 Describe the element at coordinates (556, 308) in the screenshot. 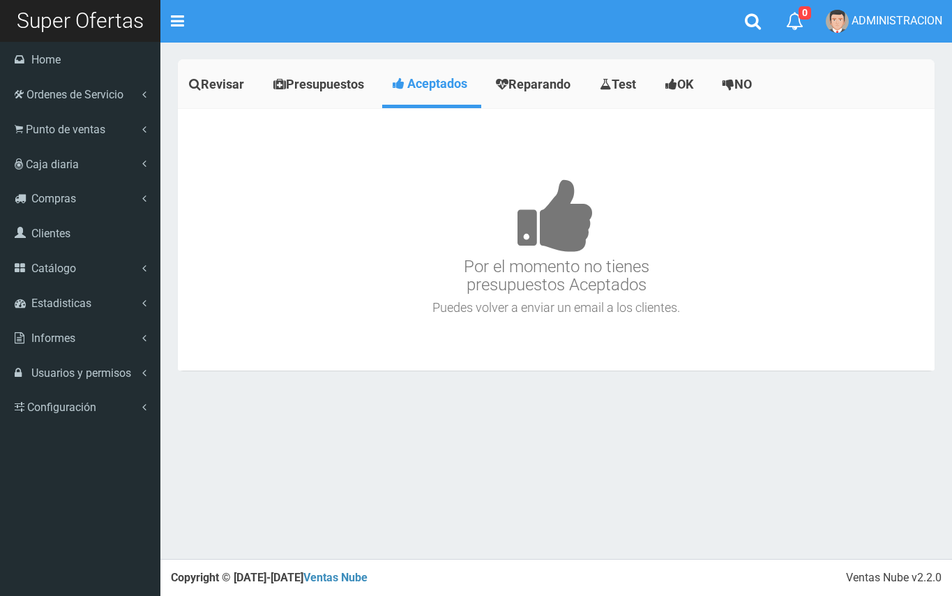

I see `h4: Puedes volver a enviar un email a los clientes.` at that location.